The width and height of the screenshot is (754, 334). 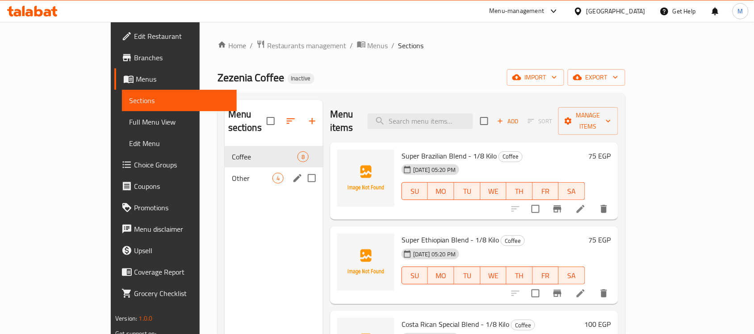 I want to click on a: Choice Groups, so click(x=176, y=165).